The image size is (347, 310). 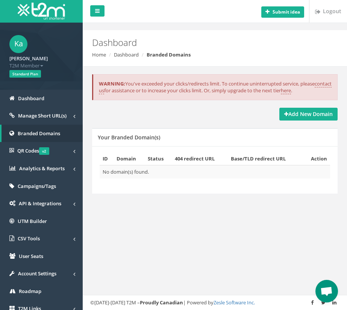 I want to click on a: contact us, so click(x=215, y=87).